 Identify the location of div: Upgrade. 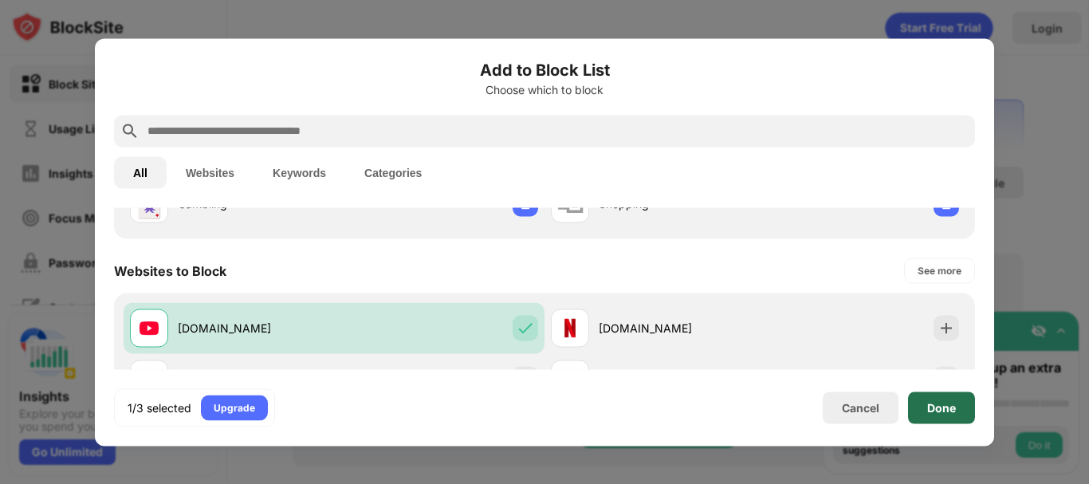
(234, 408).